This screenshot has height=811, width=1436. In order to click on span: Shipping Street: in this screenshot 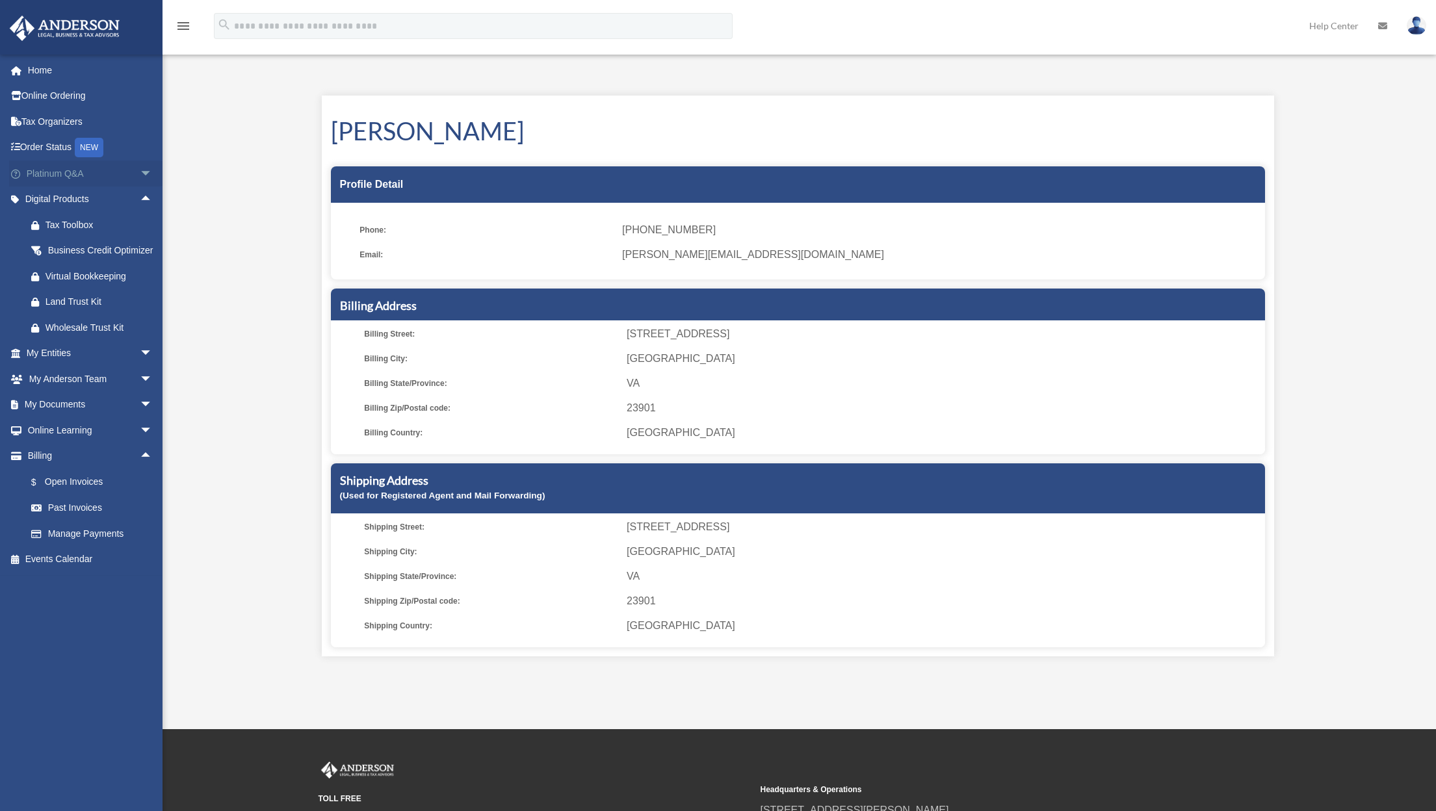, I will do `click(491, 527)`.